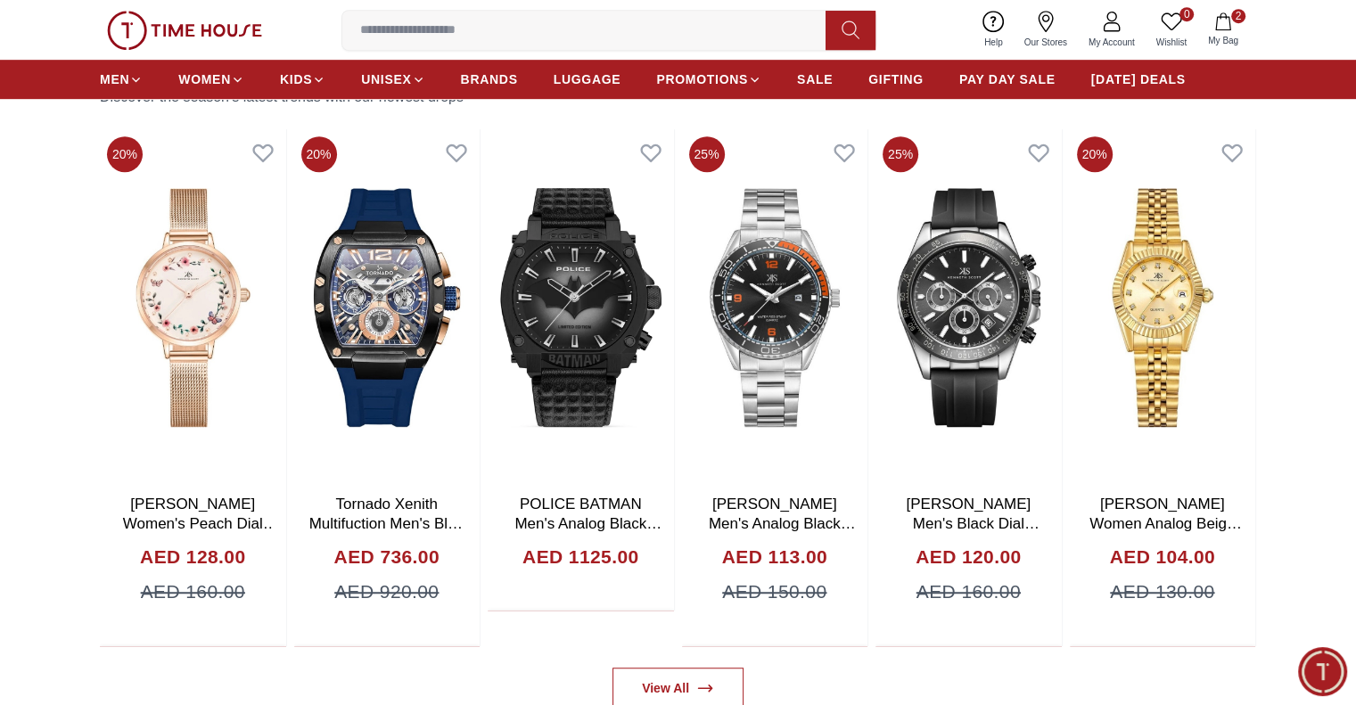 Image resolution: width=1356 pixels, height=705 pixels. I want to click on span: My Account, so click(1111, 42).